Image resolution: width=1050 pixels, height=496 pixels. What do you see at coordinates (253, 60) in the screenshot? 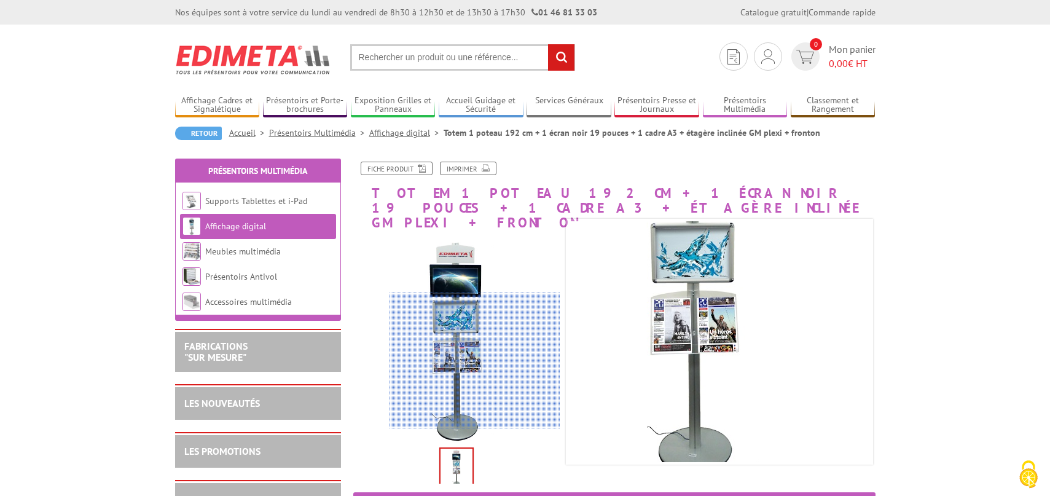
I see `img: Edimeta` at bounding box center [253, 60].